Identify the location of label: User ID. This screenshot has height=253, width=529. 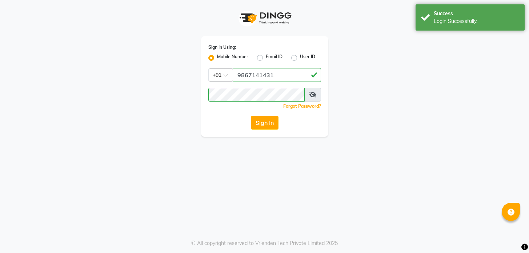
(308, 58).